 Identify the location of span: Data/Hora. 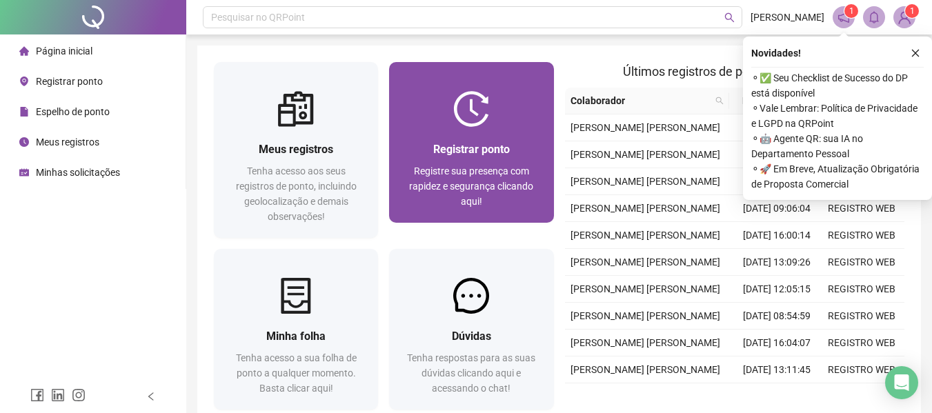
(765, 101).